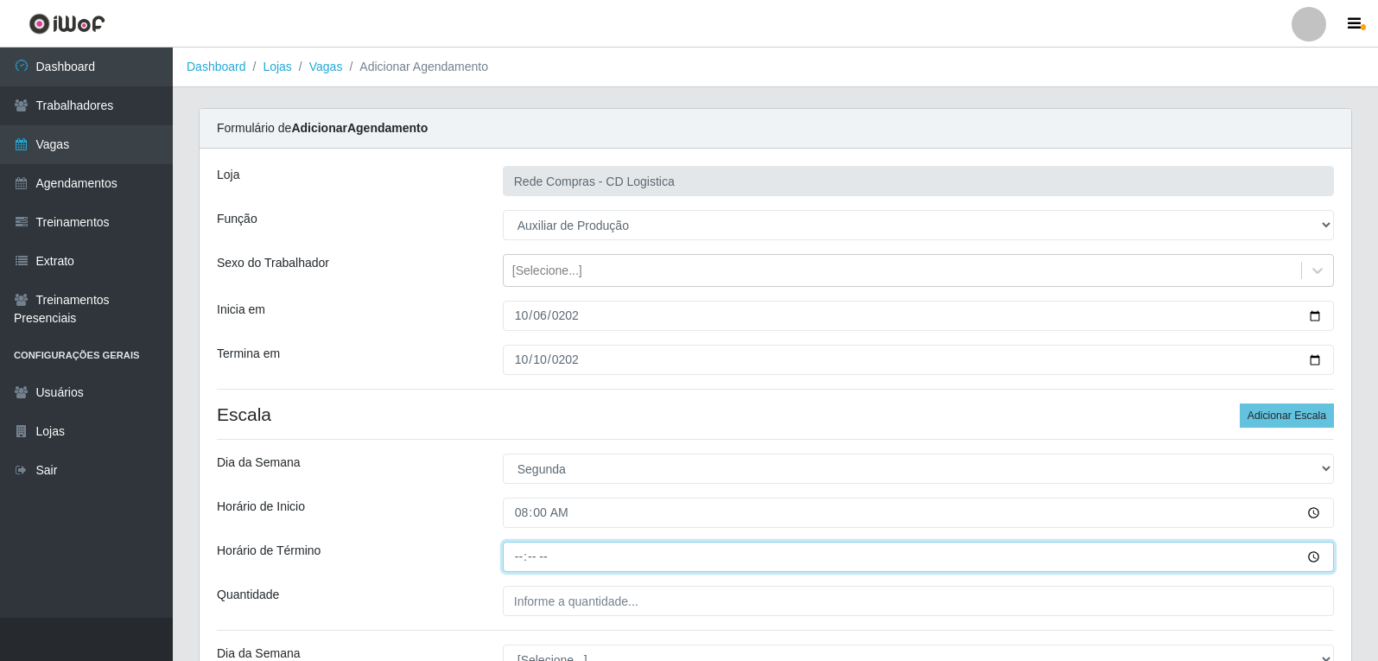 The height and width of the screenshot is (661, 1378). Describe the element at coordinates (248, 353) in the screenshot. I see `label: Termina em` at that location.